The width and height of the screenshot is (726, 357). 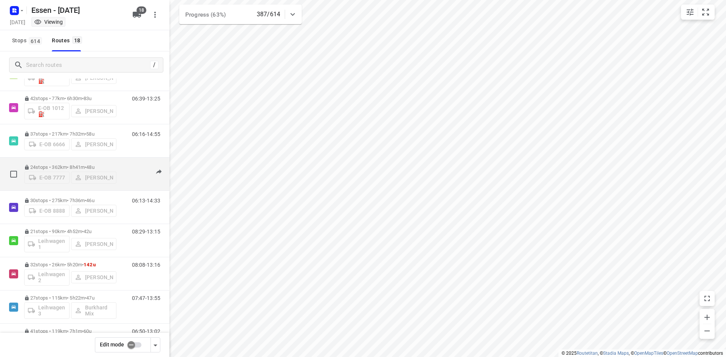 I want to click on p: 07:47-13:55, so click(x=146, y=298).